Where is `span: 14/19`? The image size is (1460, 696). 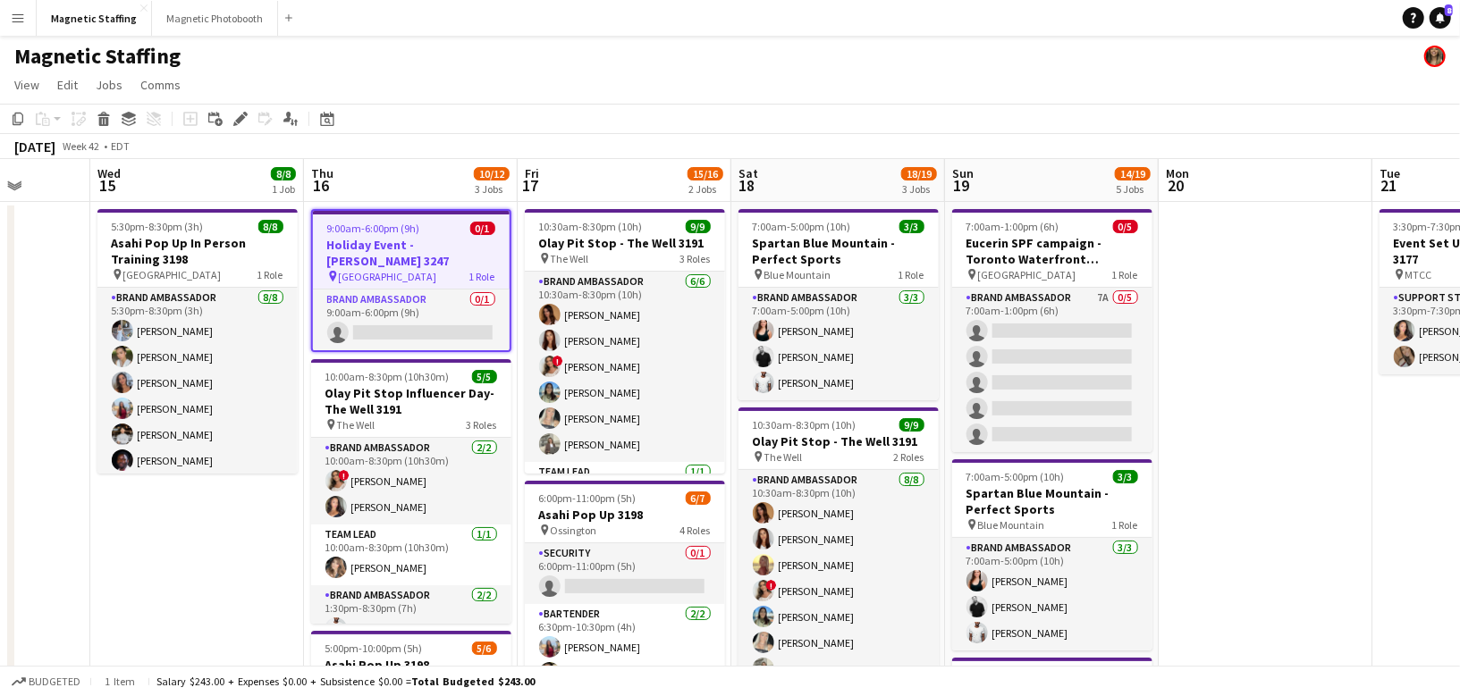
span: 14/19 is located at coordinates (1133, 173).